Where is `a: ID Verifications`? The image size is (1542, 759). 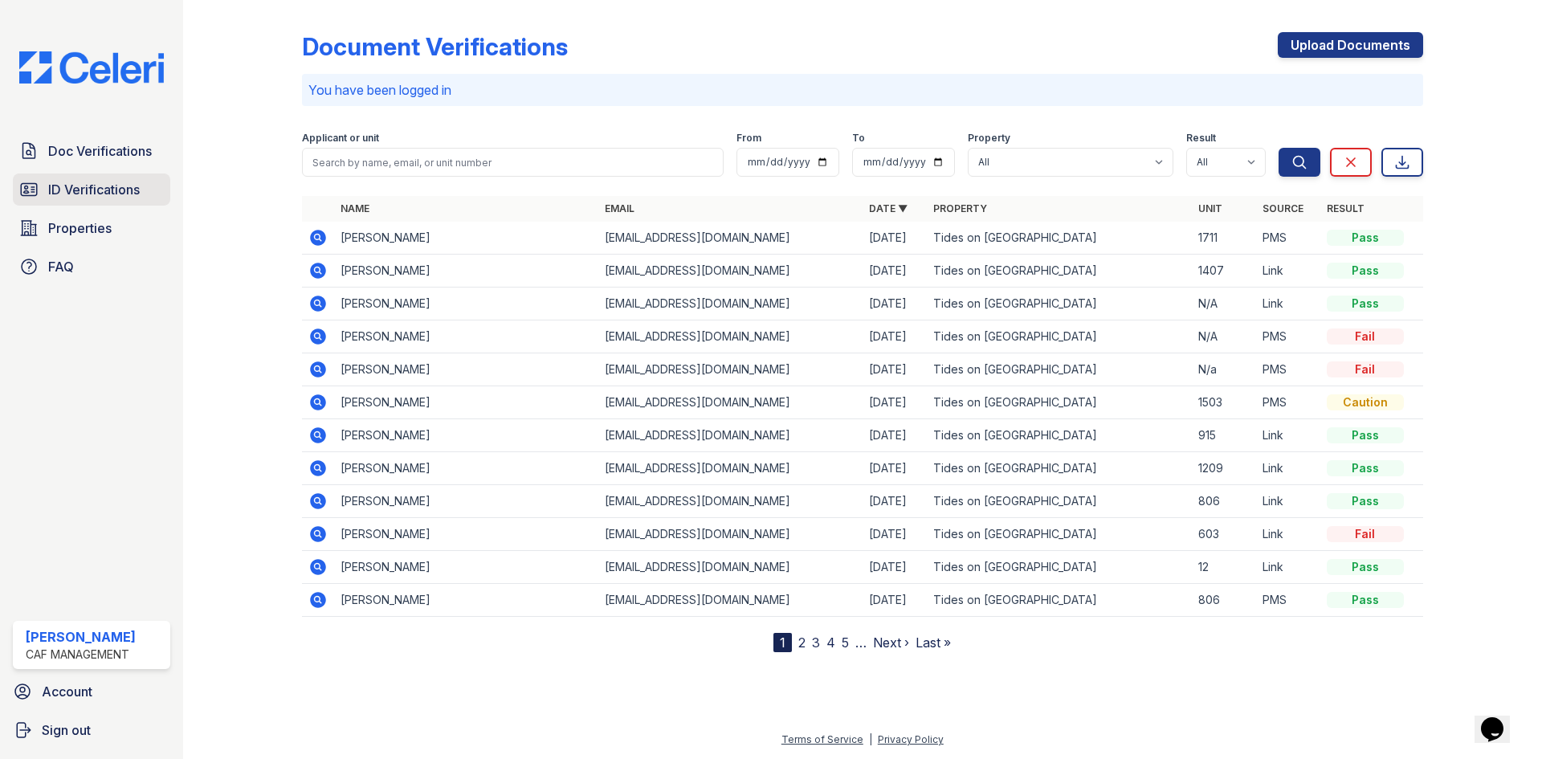 a: ID Verifications is located at coordinates (92, 190).